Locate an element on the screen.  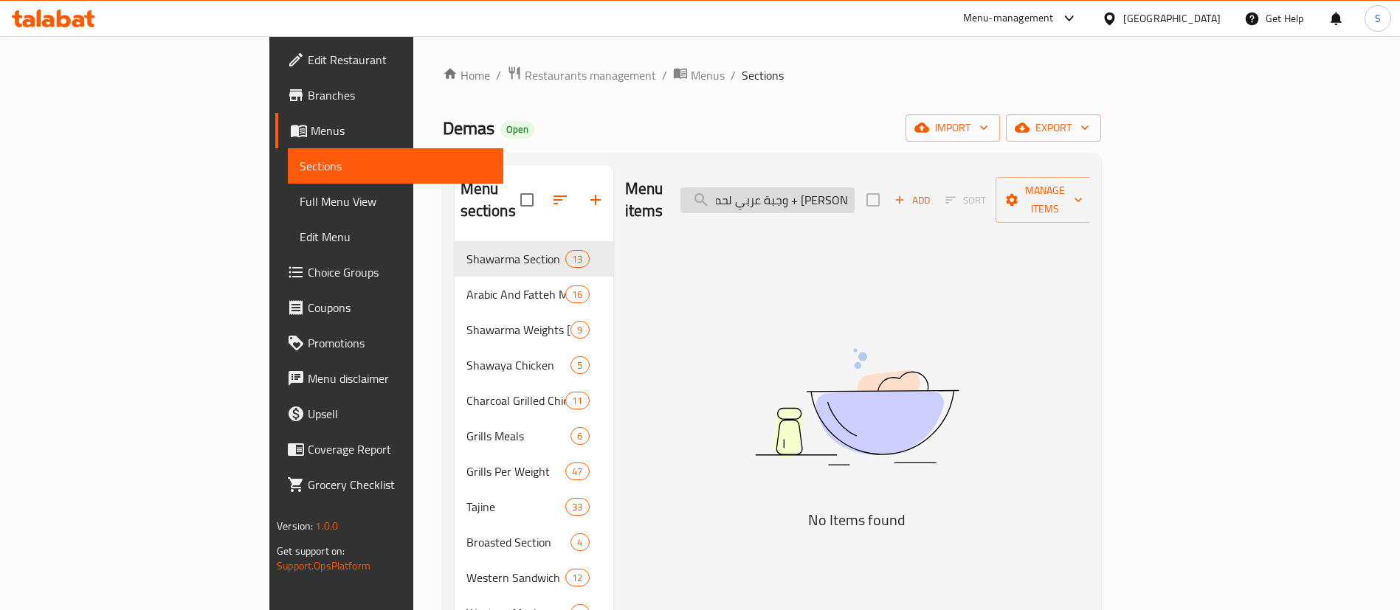
span: 6 is located at coordinates (579, 436).